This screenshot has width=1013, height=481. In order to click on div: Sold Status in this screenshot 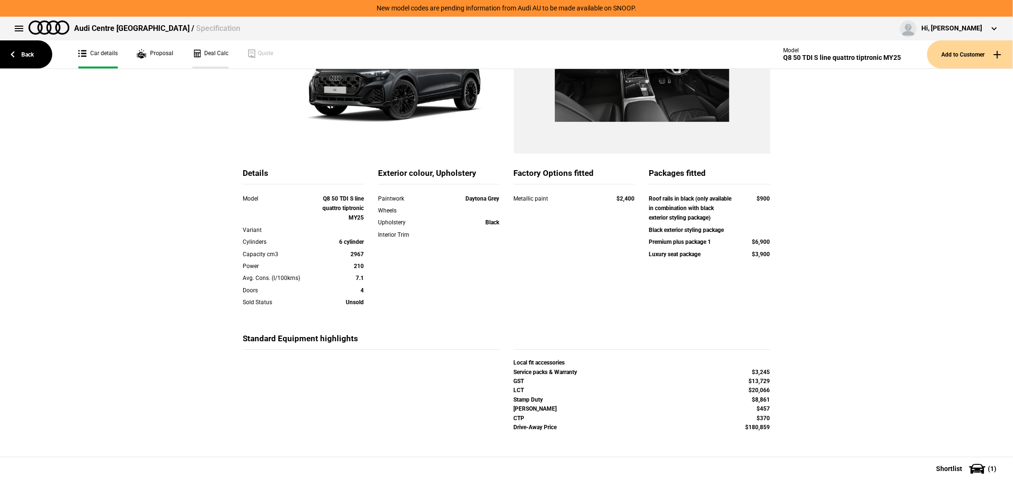, I will do `click(279, 302)`.